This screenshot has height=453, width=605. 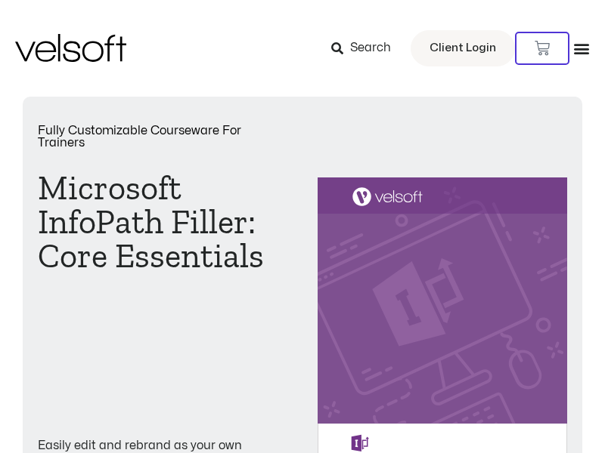 What do you see at coordinates (162, 137) in the screenshot?
I see `p: Fully Customizable Courseware For Trainers` at bounding box center [162, 137].